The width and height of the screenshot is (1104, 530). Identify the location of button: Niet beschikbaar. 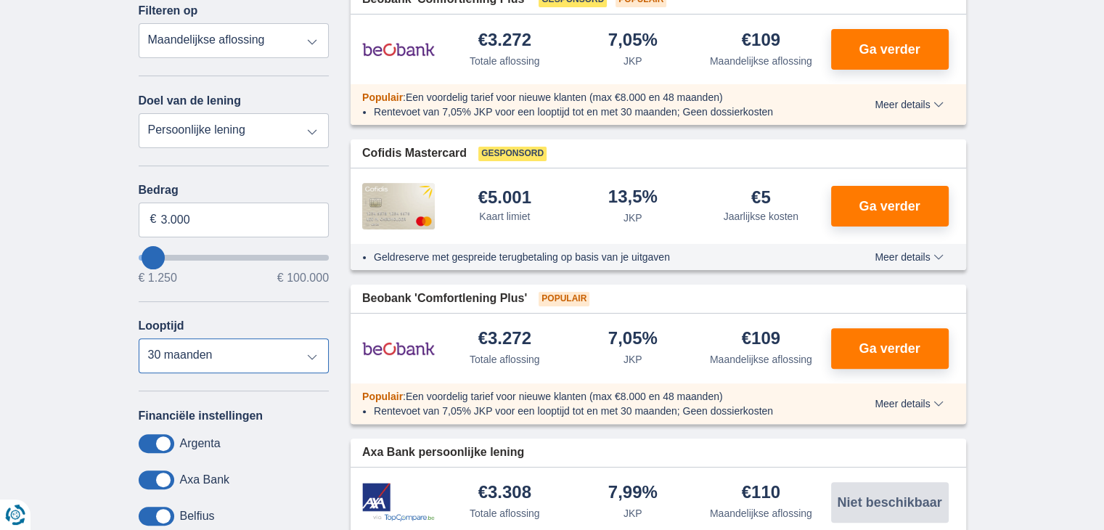
(890, 502).